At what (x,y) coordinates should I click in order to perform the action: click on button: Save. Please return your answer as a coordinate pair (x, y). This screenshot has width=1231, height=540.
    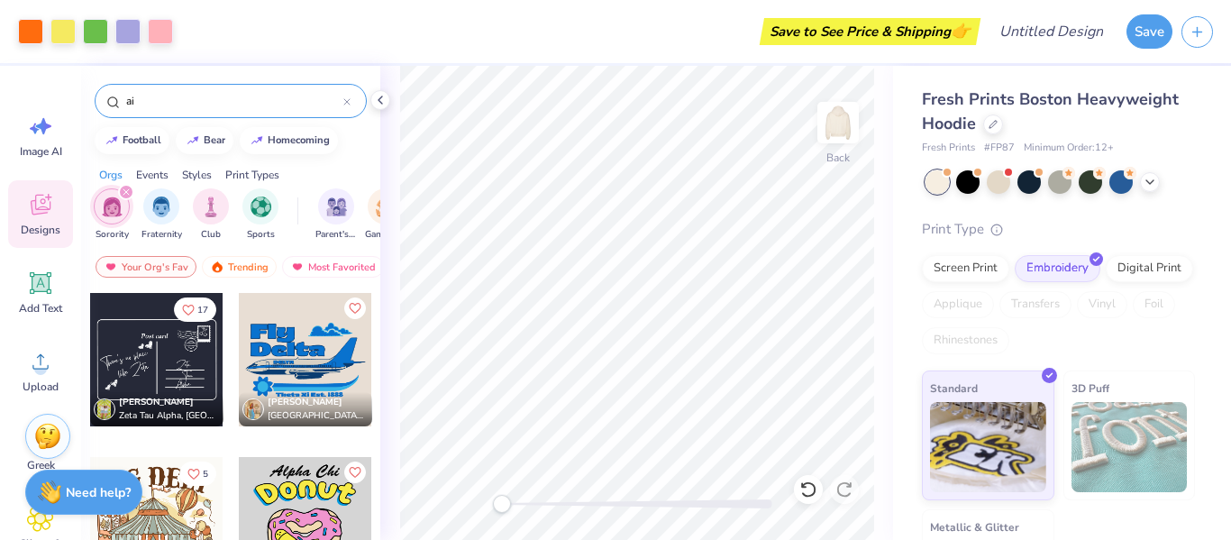
    Looking at the image, I should click on (1149, 32).